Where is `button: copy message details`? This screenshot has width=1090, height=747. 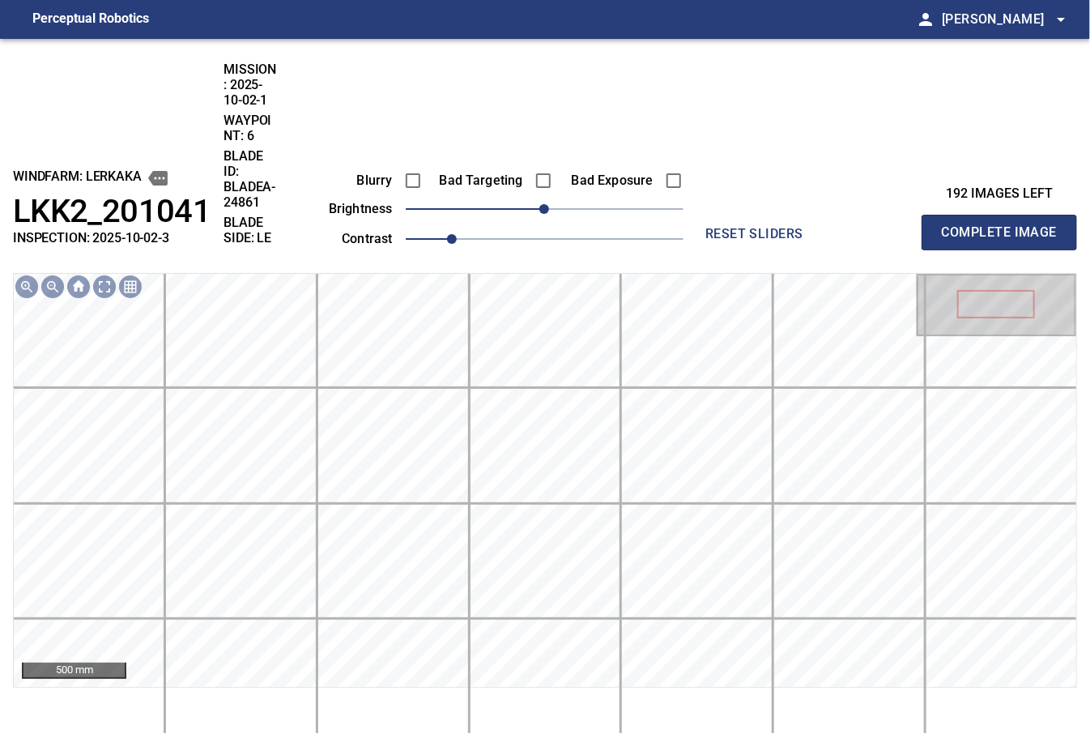 button: copy message details is located at coordinates (158, 178).